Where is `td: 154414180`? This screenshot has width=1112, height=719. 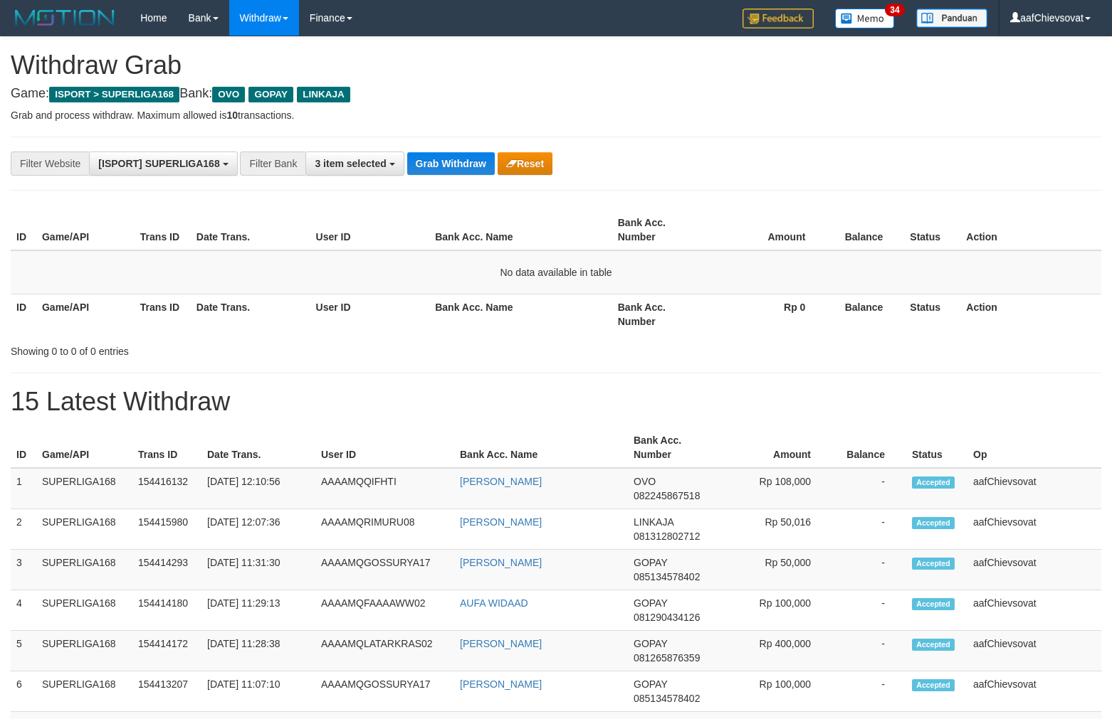 td: 154414180 is located at coordinates (167, 611).